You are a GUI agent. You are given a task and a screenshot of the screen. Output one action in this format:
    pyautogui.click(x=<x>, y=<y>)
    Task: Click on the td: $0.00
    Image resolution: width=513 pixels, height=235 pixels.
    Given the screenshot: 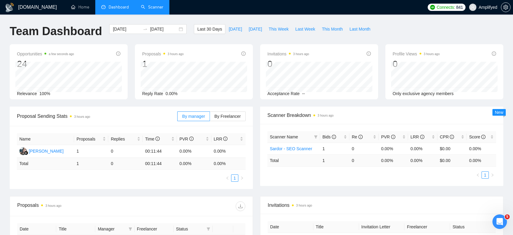 What is the action you would take?
    pyautogui.click(x=452, y=148)
    